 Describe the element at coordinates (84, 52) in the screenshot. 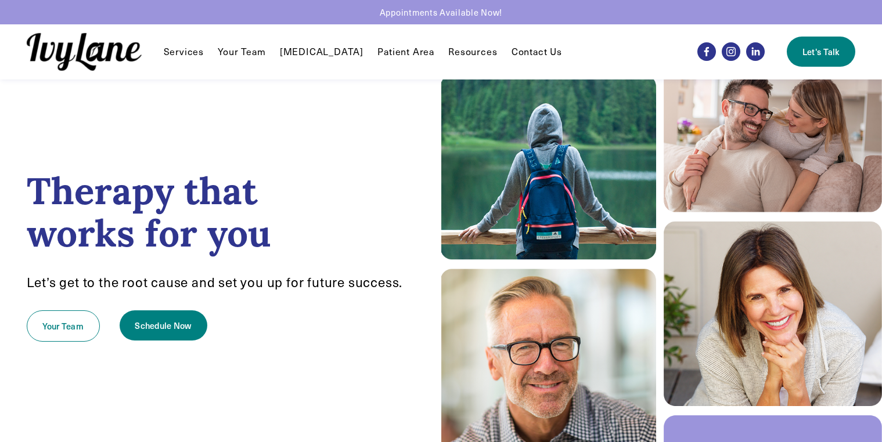

I see `img: Ivy Lane Counseling &mdash; Therapy that works for you` at that location.